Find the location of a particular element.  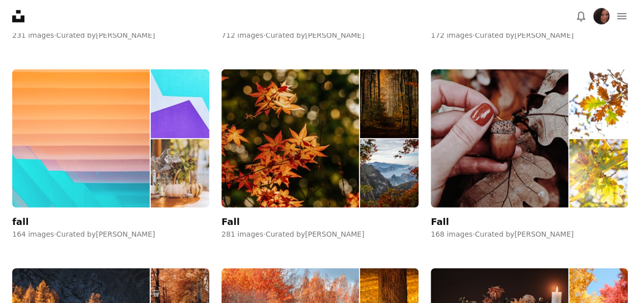

img: photo-1621467877756-699ce6726087 is located at coordinates (599, 173).